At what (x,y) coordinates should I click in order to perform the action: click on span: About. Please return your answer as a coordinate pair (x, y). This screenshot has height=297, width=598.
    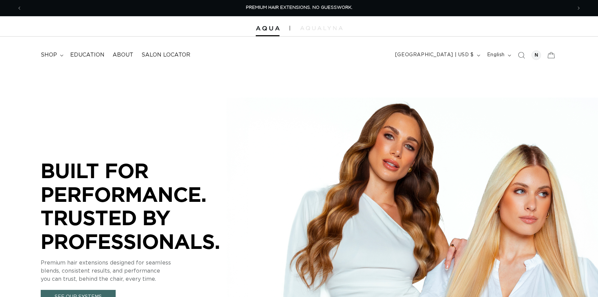
    Looking at the image, I should click on (123, 55).